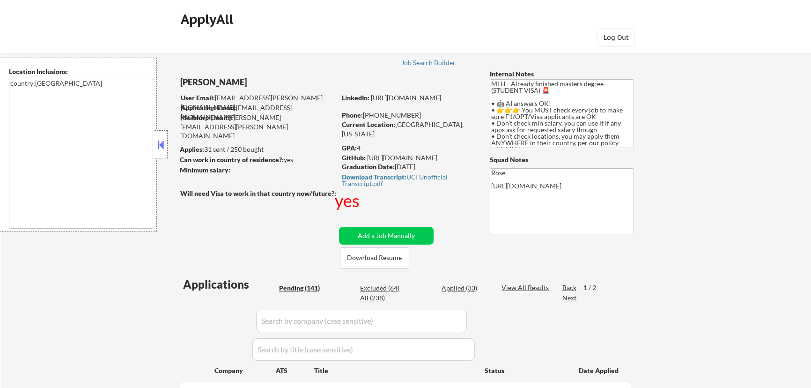 The width and height of the screenshot is (811, 388). I want to click on div: Back, so click(570, 287).